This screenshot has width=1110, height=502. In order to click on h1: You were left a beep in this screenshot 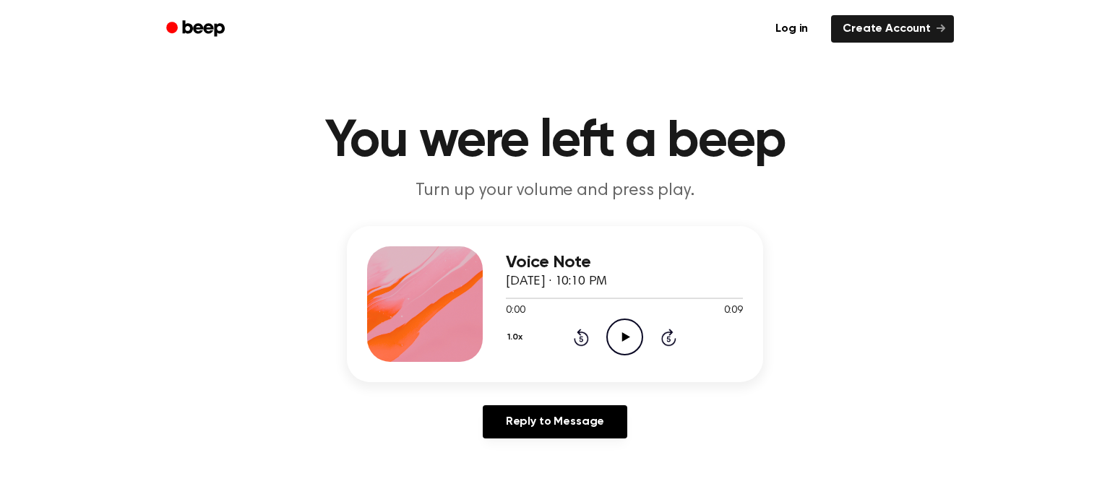, I will do `click(555, 142)`.